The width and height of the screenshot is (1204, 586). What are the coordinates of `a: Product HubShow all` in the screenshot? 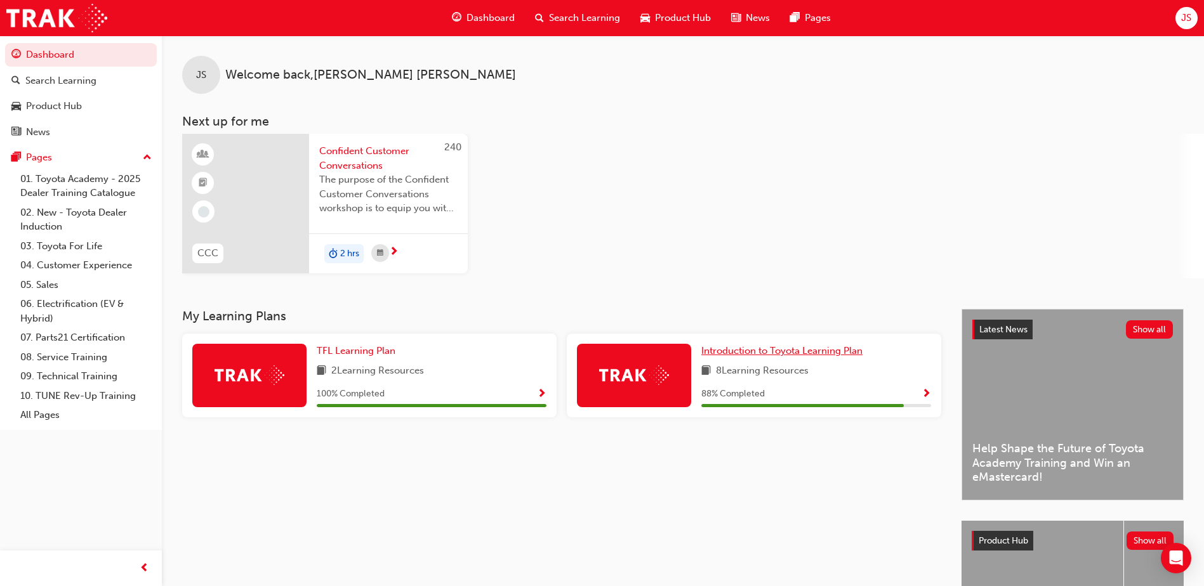 It's located at (1072, 541).